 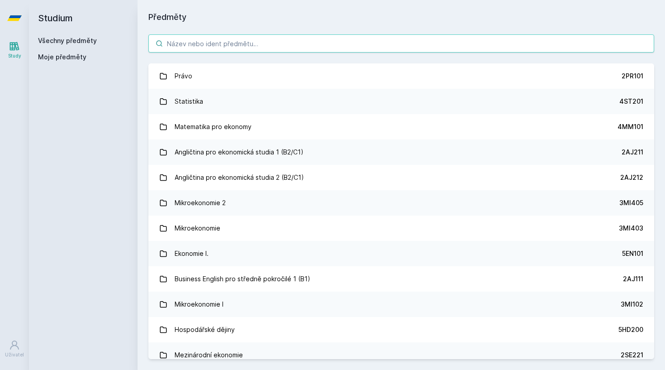 I want to click on div: 2AJ111, so click(x=633, y=279).